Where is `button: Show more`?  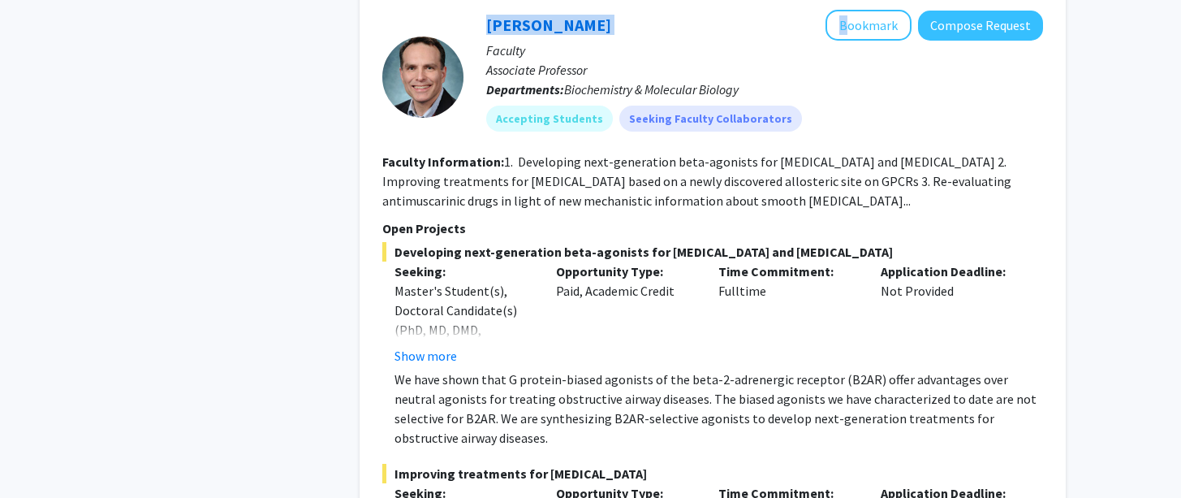
button: Show more is located at coordinates (425, 356).